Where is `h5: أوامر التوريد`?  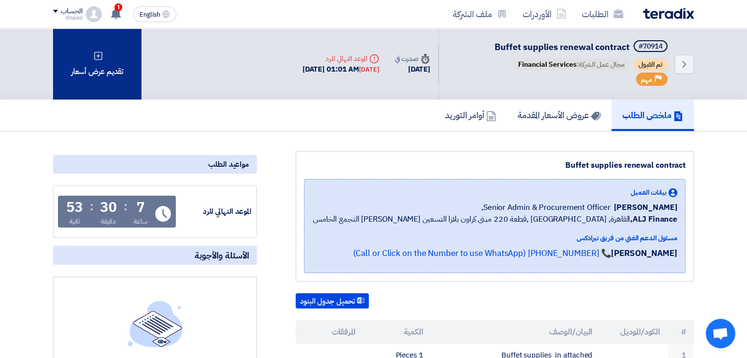 h5: أوامر التوريد is located at coordinates (470, 115).